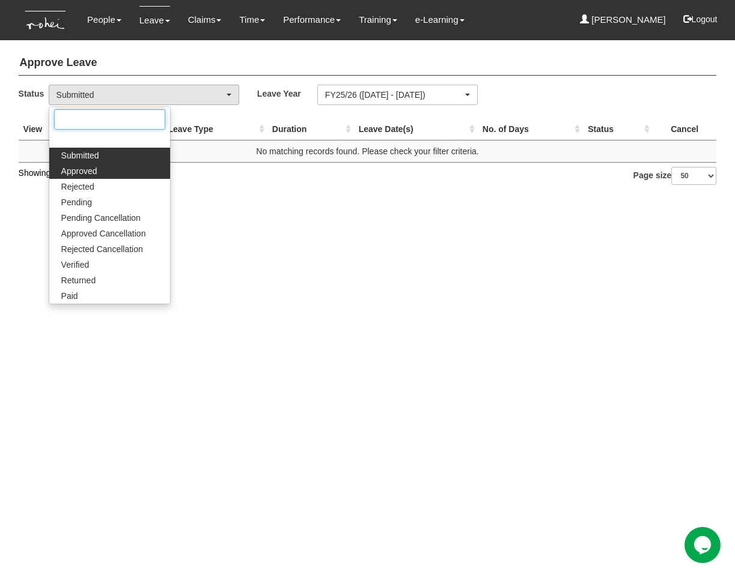 This screenshot has width=735, height=575. I want to click on span: Pending, so click(76, 202).